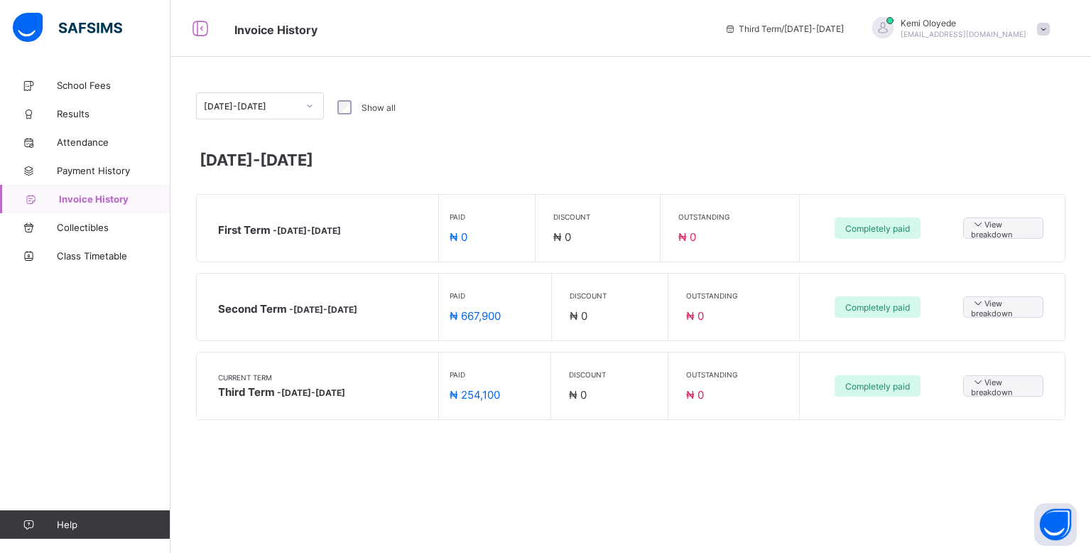 The width and height of the screenshot is (1091, 553). What do you see at coordinates (325, 377) in the screenshot?
I see `span: Current Term` at bounding box center [325, 377].